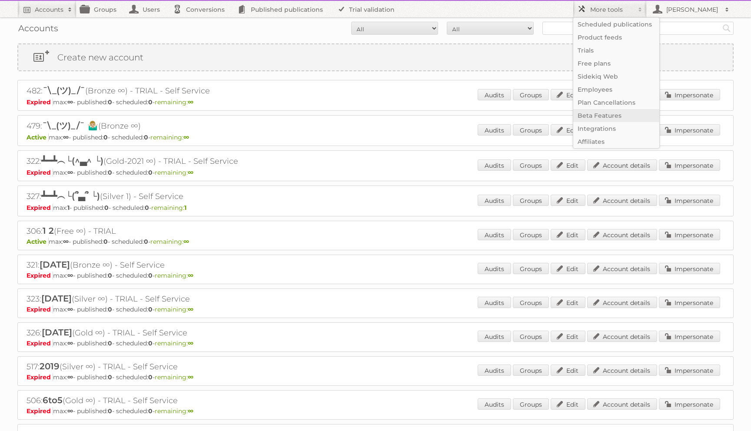  What do you see at coordinates (179, 161) in the screenshot?
I see `h2: 322: (Gold-2021 ∞) - TRIAL - Self Service` at bounding box center [179, 161].